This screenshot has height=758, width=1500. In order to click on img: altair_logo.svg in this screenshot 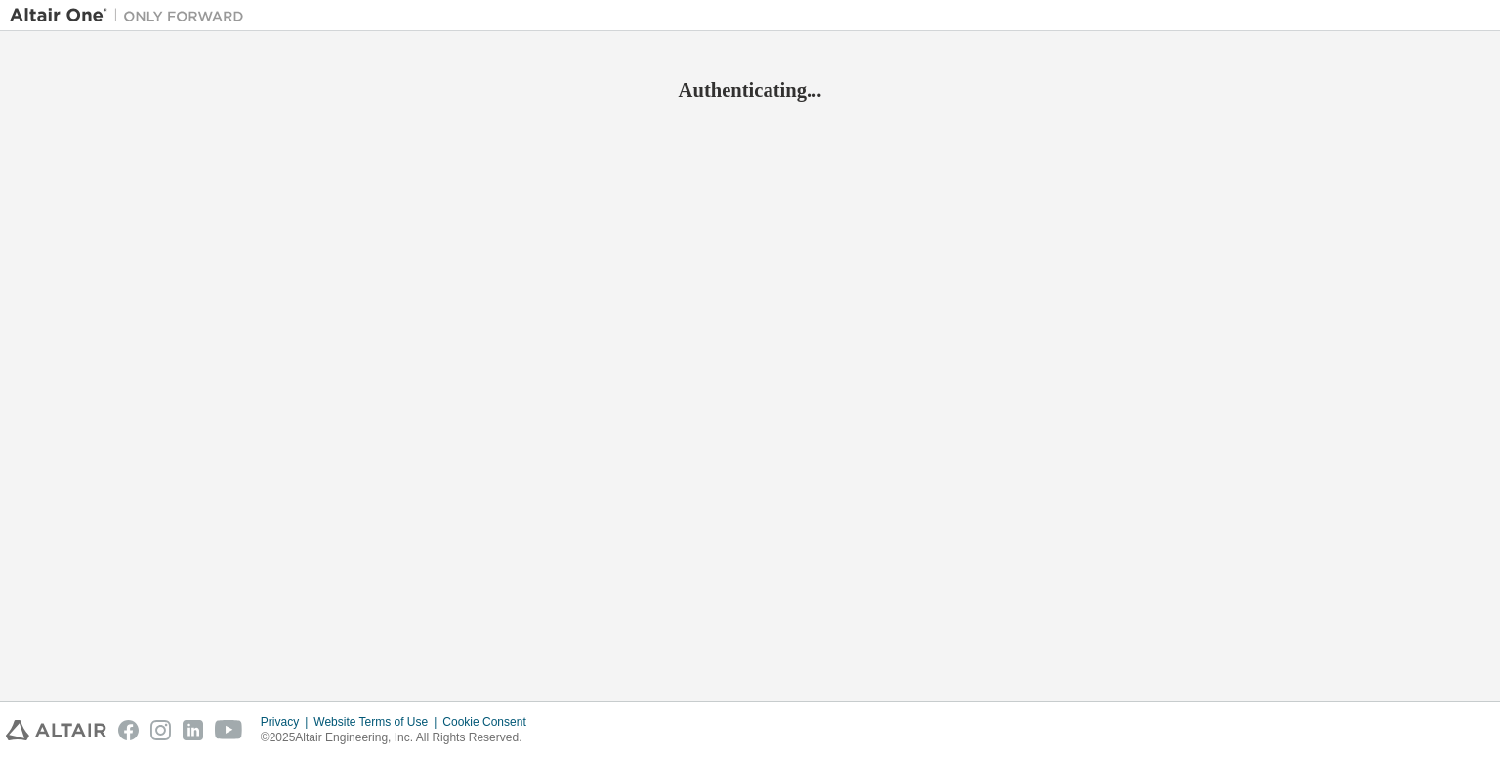, I will do `click(56, 730)`.